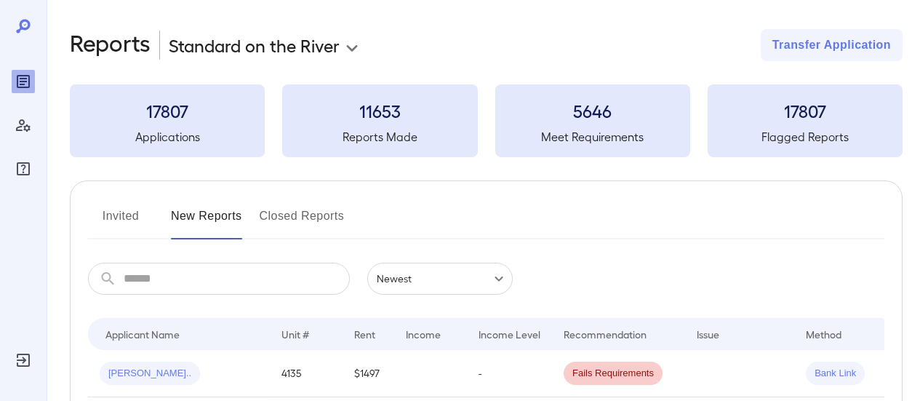 The image size is (920, 401). Describe the element at coordinates (167, 137) in the screenshot. I see `h5: Applications` at that location.